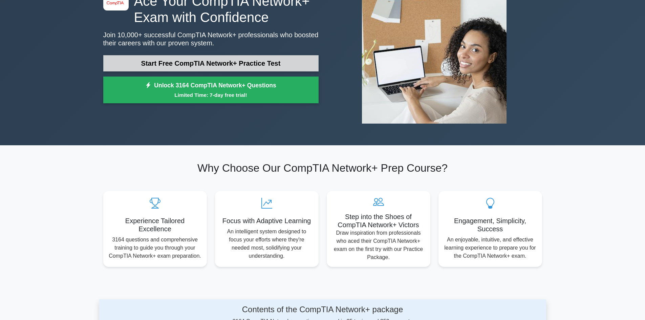 The height and width of the screenshot is (320, 645). What do you see at coordinates (491, 248) in the screenshot?
I see `p: An enjoyable, intuitive, and effective learning experience to prepare you for the CompTIA Network...` at bounding box center [491, 248].